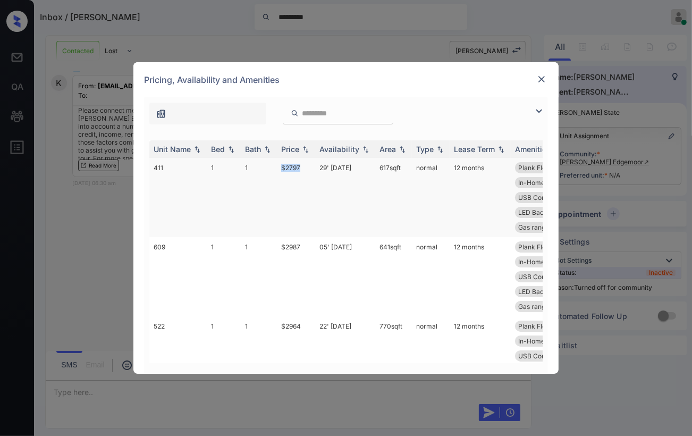 This screenshot has width=692, height=436. What do you see at coordinates (346, 80) in the screenshot?
I see `div: Pricing, Availability and Amenities` at bounding box center [346, 80].